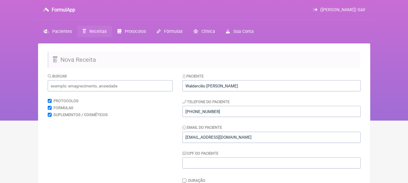  I want to click on a: Clínica, so click(204, 31).